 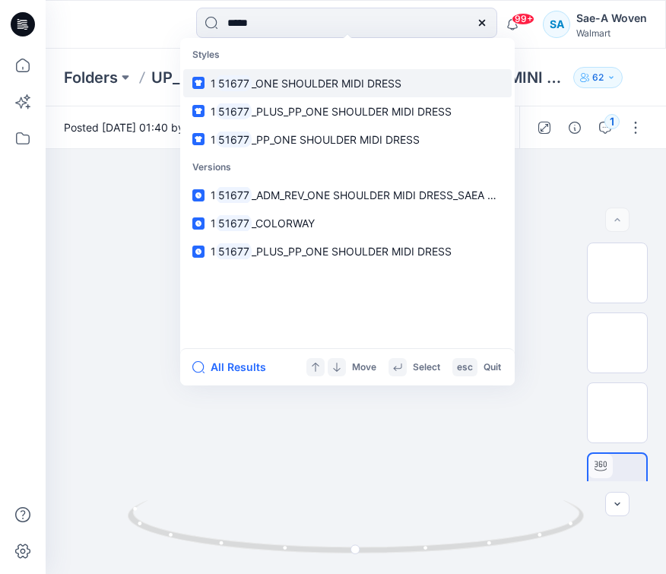 I want to click on span: _COLORWAY, so click(x=283, y=223).